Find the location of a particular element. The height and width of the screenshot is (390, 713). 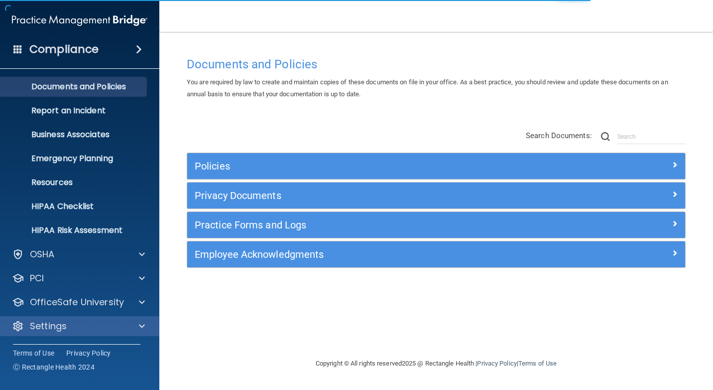

p: HIPAA Risk Assessment is located at coordinates (74, 230).